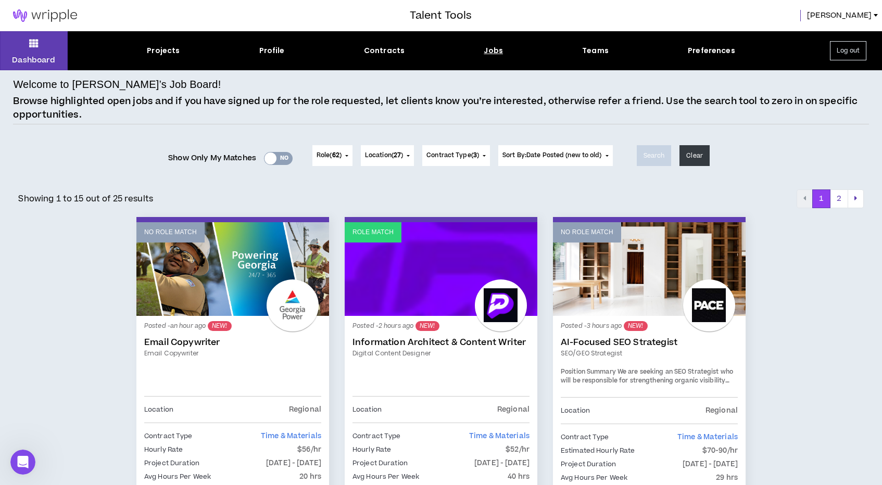 Image resolution: width=882 pixels, height=485 pixels. Describe the element at coordinates (456, 156) in the screenshot. I see `button: Contract Type(3)` at that location.